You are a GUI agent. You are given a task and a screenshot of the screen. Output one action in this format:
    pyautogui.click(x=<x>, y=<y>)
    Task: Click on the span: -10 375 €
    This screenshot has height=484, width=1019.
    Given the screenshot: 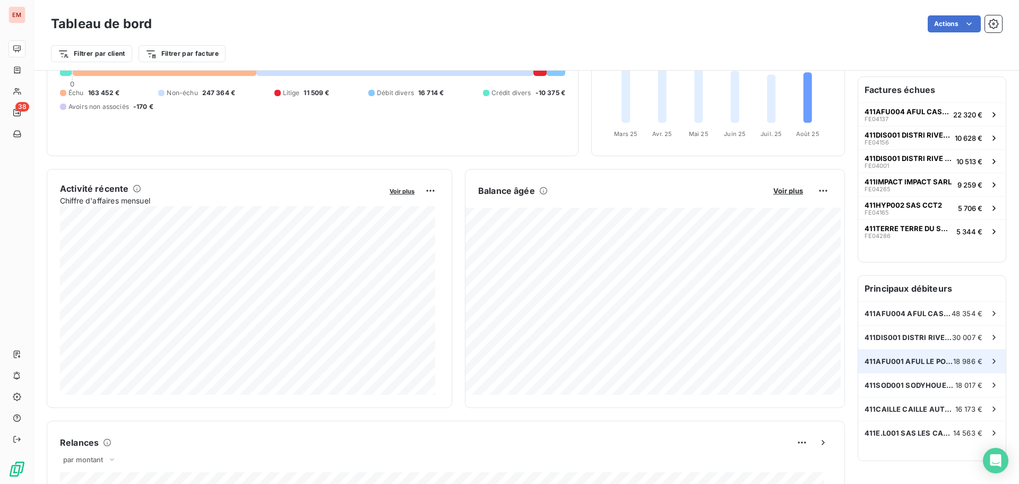 What is the action you would take?
    pyautogui.click(x=551, y=93)
    